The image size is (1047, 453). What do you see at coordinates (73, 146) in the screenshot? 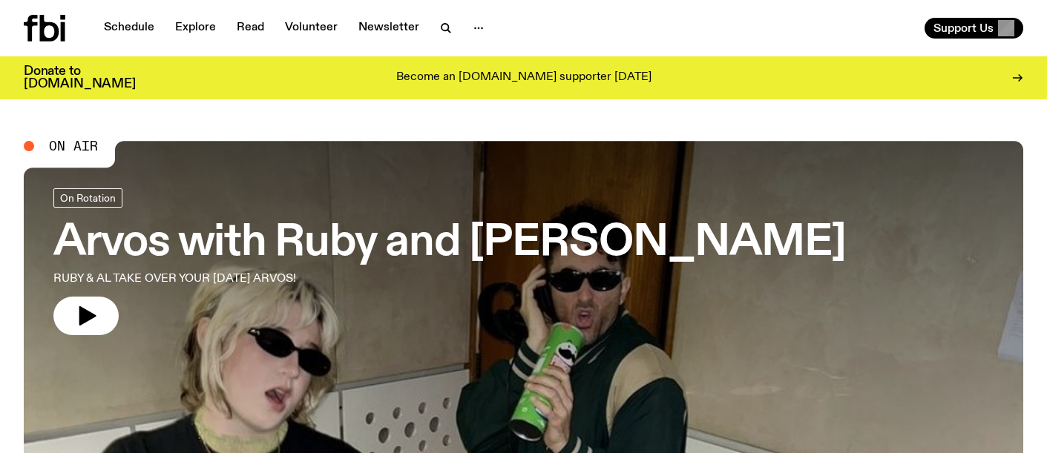
I see `span: On Air` at bounding box center [73, 146].